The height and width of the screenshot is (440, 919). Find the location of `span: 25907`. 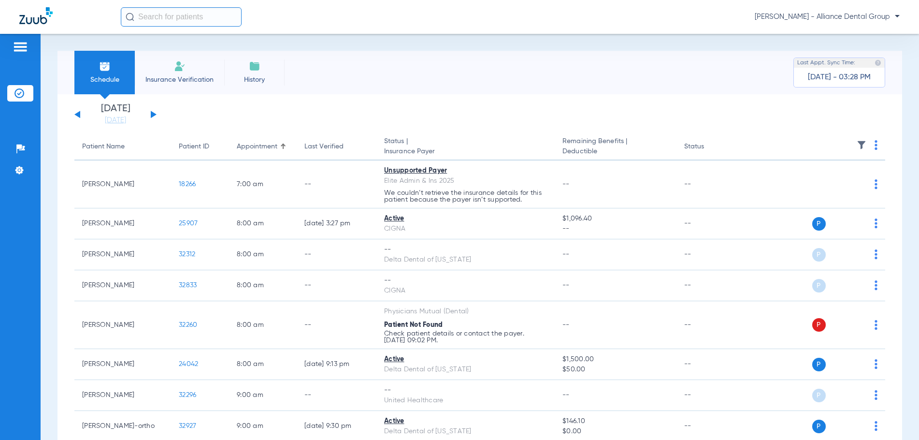

span: 25907 is located at coordinates (188, 223).